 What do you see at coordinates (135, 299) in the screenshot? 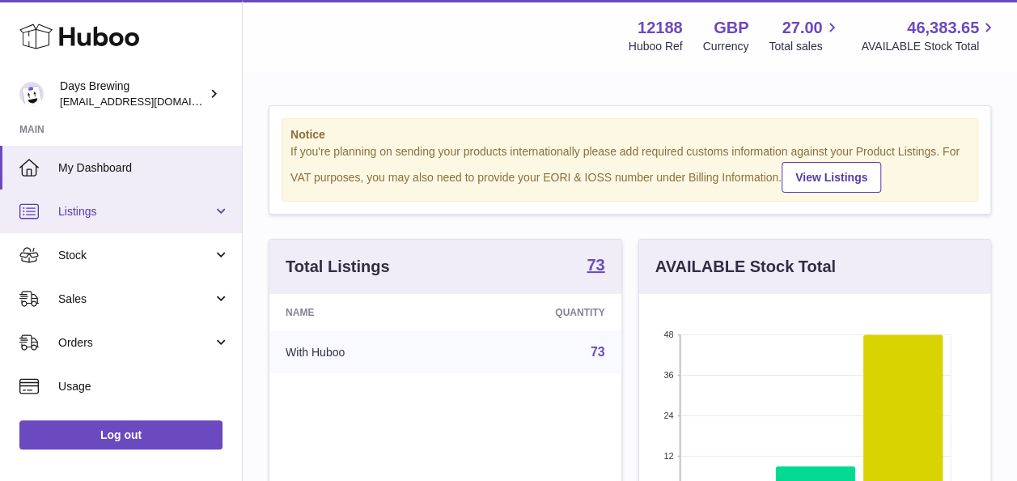
I see `span: Sales` at bounding box center [135, 299].